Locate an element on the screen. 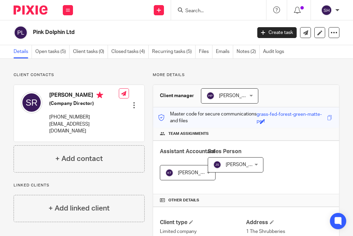 This screenshot has width=353, height=236. div: grass-fed-forest-green-matte-pen is located at coordinates (291, 115).